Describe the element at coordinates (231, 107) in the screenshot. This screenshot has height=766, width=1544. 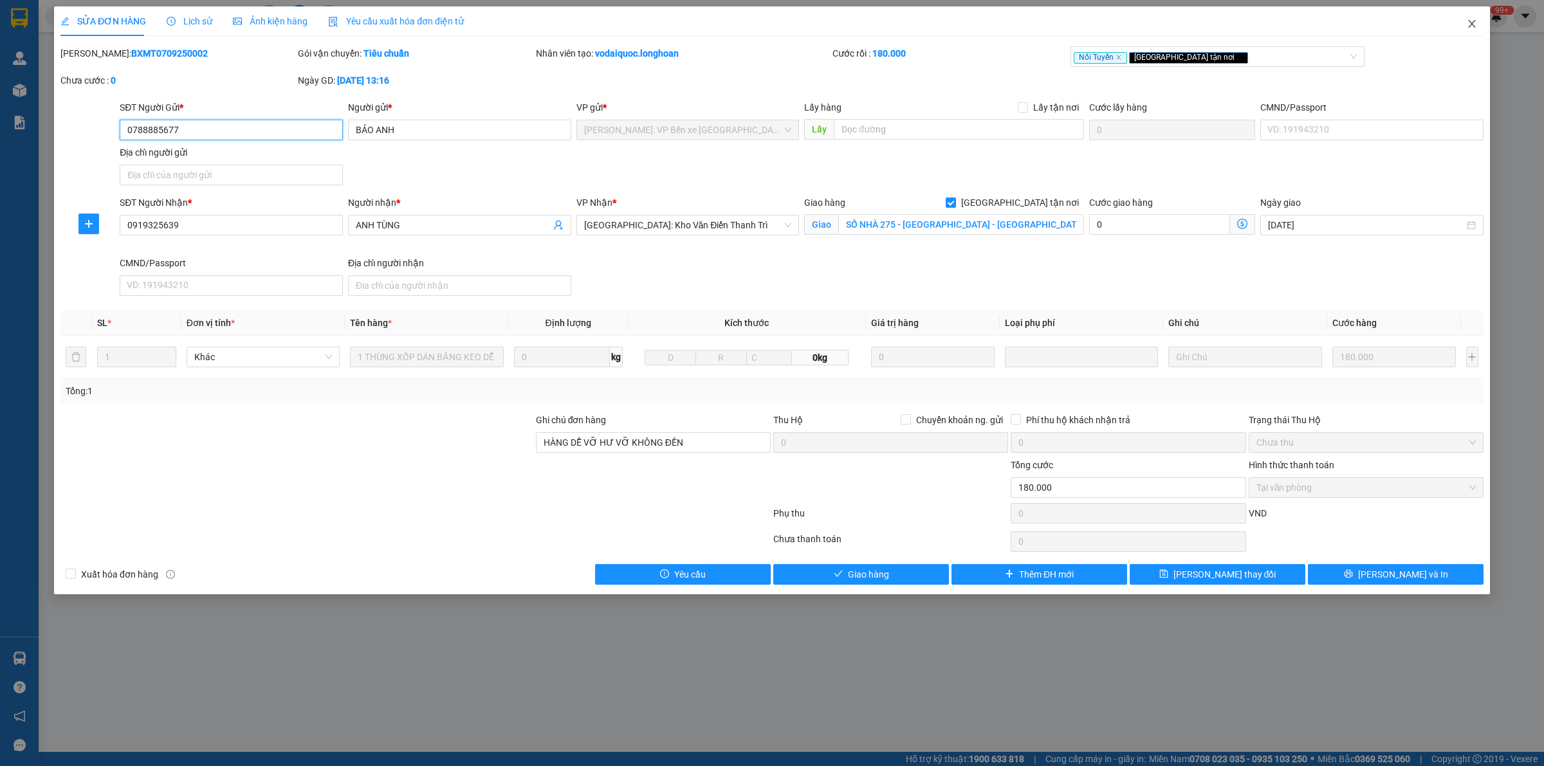
I see `div: SĐT Người Gửi` at that location.